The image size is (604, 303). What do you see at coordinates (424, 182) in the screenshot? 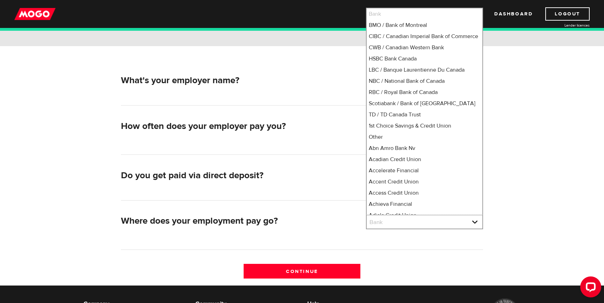
I see `li: Accent Credit Union` at bounding box center [424, 182].